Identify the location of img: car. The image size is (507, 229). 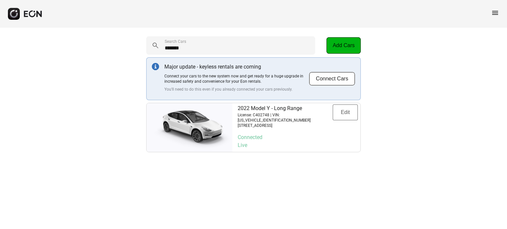
(189, 128).